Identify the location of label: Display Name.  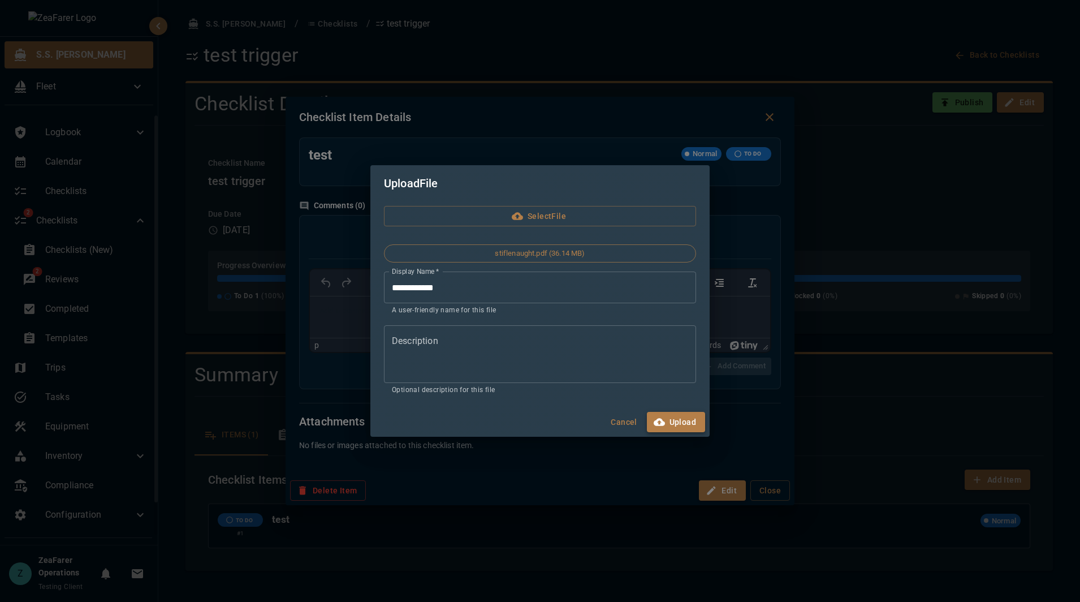
(415, 271).